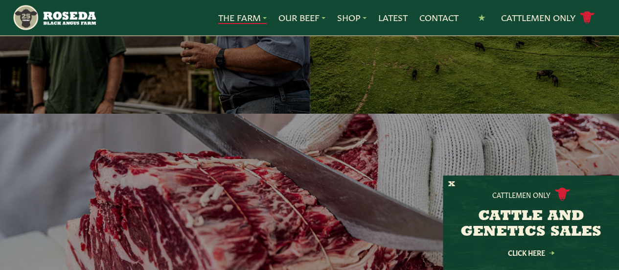  Describe the element at coordinates (439, 18) in the screenshot. I see `a: Contact` at that location.